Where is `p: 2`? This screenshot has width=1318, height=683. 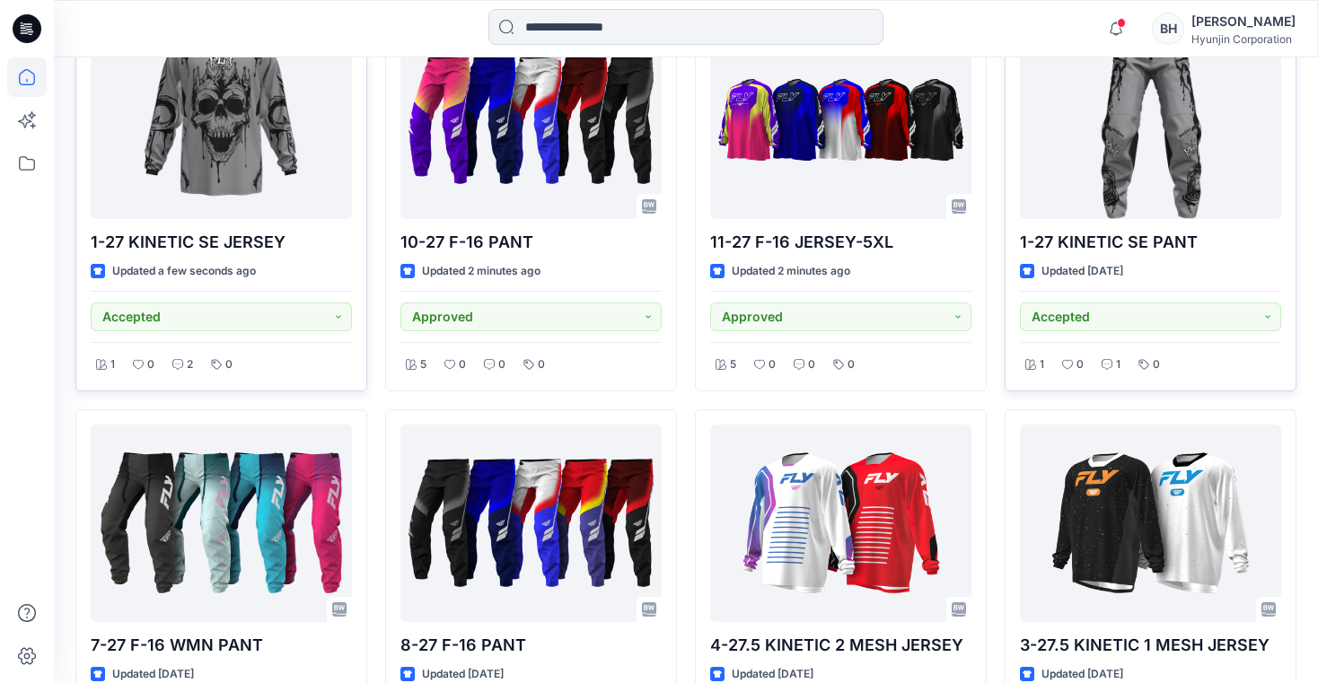 p: 2 is located at coordinates (189, 365).